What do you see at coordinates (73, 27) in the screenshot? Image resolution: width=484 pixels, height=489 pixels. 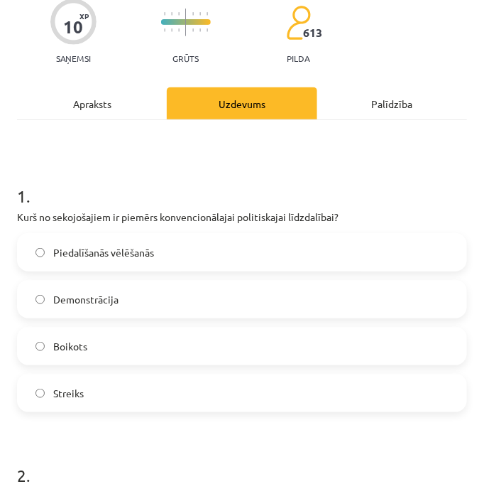 I see `div: 10` at bounding box center [73, 27].